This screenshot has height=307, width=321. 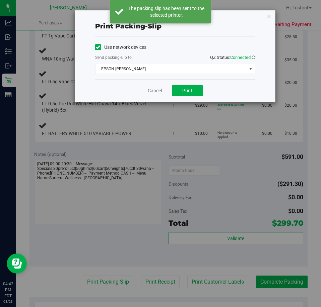 What do you see at coordinates (128, 26) in the screenshot?
I see `span: Print packing-slip` at bounding box center [128, 26].